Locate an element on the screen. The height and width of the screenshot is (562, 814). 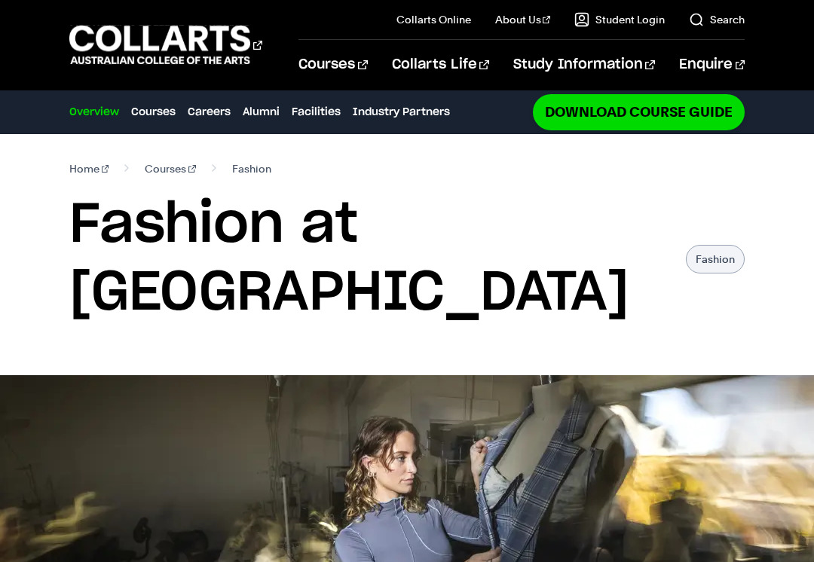
div: Go to homepage is located at coordinates (165, 44).